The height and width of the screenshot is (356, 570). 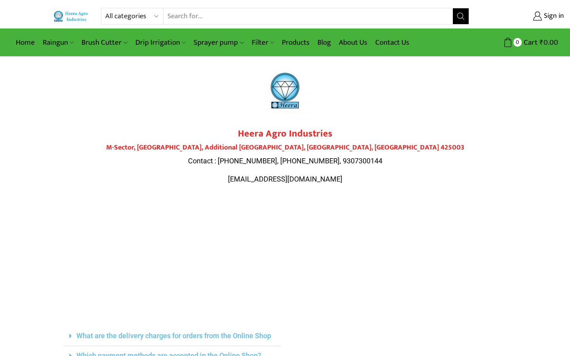 I want to click on a: Sign in, so click(x=523, y=16).